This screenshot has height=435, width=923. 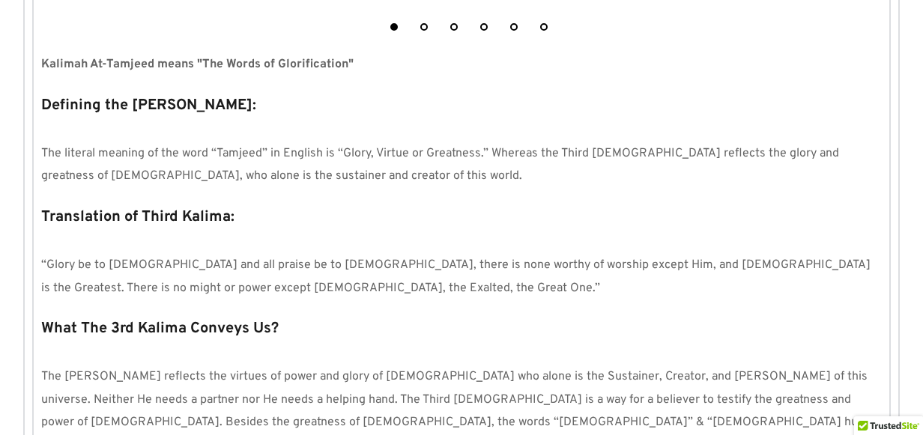 What do you see at coordinates (394, 27) in the screenshot?
I see `button: 1 of 6` at bounding box center [394, 27].